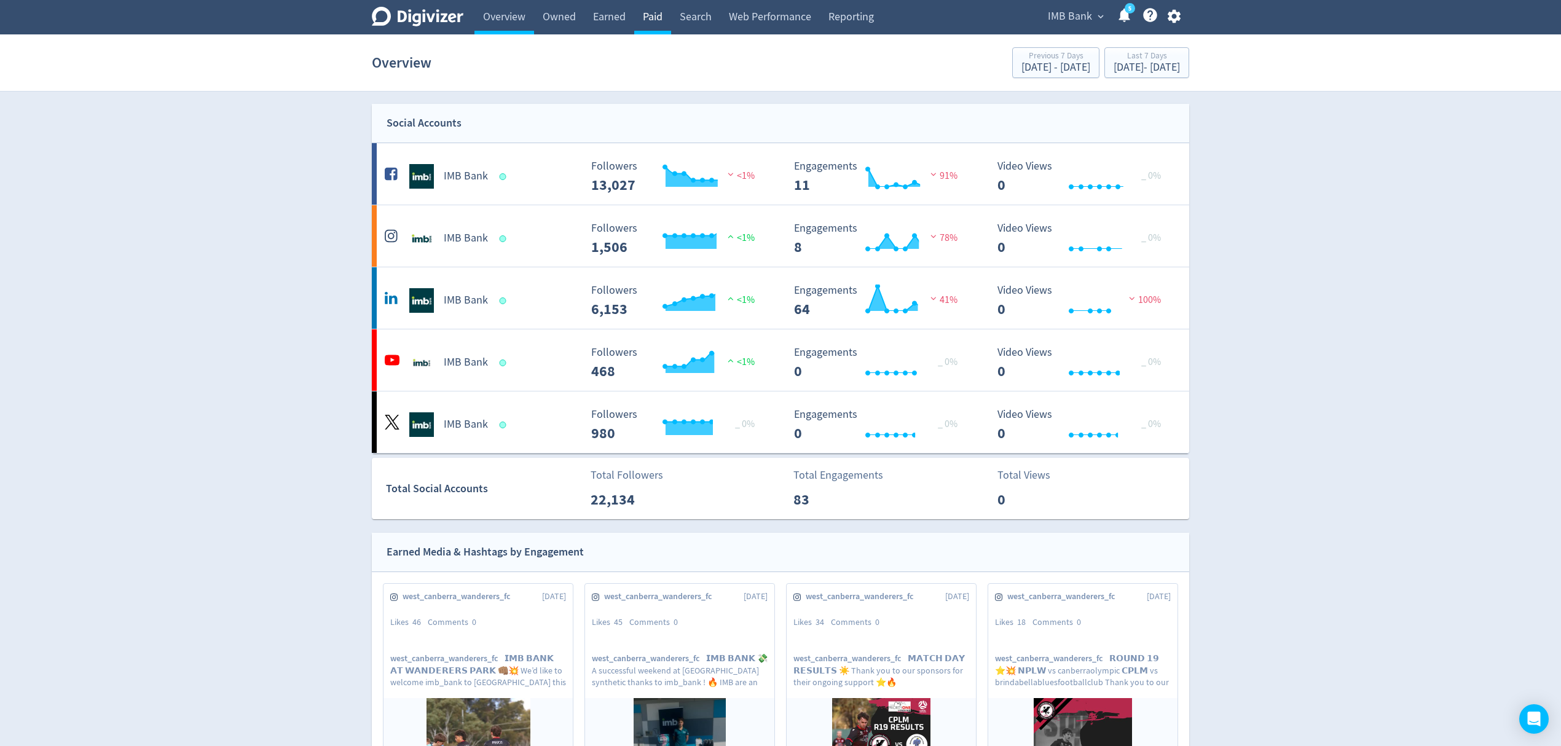  What do you see at coordinates (505, 176) in the screenshot?
I see `span: Data last synced: 26 Aug 2025, 10:01pm (AEST)` at bounding box center [505, 176].